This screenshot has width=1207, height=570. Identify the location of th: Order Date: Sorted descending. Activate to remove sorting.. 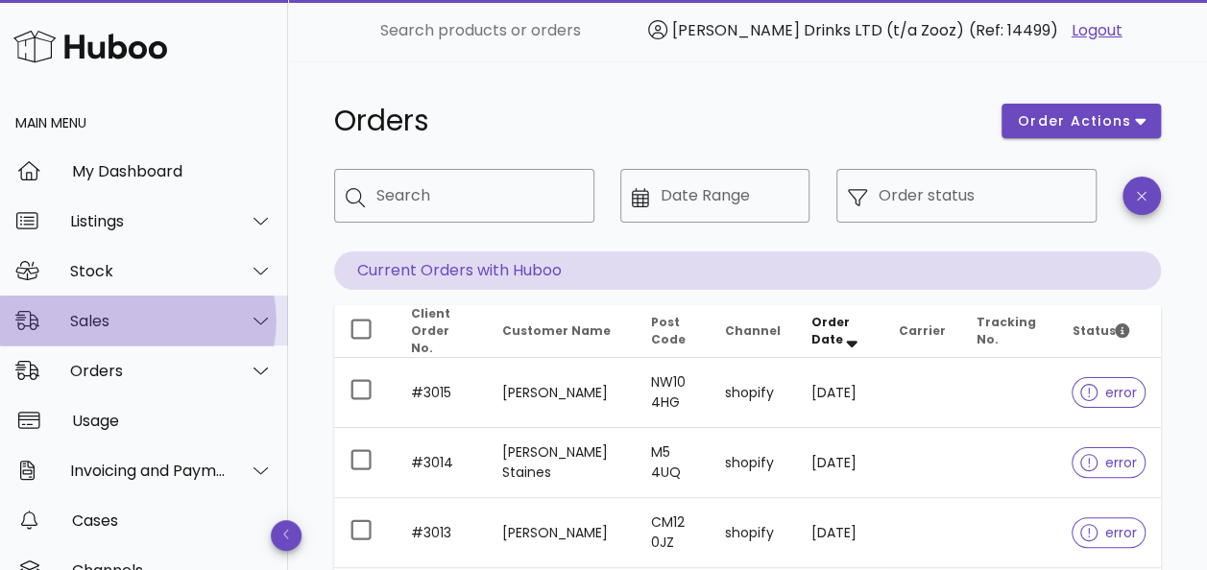
(839, 331).